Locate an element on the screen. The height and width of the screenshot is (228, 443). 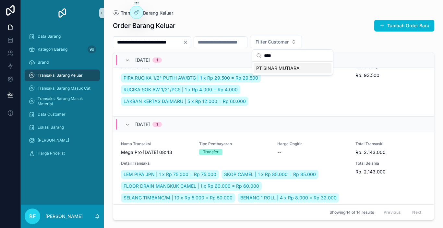
a: LAKBAN KERTAS DAIMARU | 5 x Rp 12.000 = Rp 60.000 is located at coordinates (185, 101).